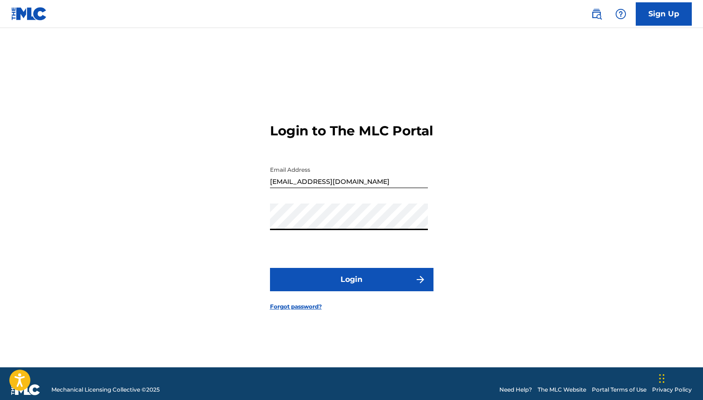  I want to click on a: Sign Up, so click(664, 14).